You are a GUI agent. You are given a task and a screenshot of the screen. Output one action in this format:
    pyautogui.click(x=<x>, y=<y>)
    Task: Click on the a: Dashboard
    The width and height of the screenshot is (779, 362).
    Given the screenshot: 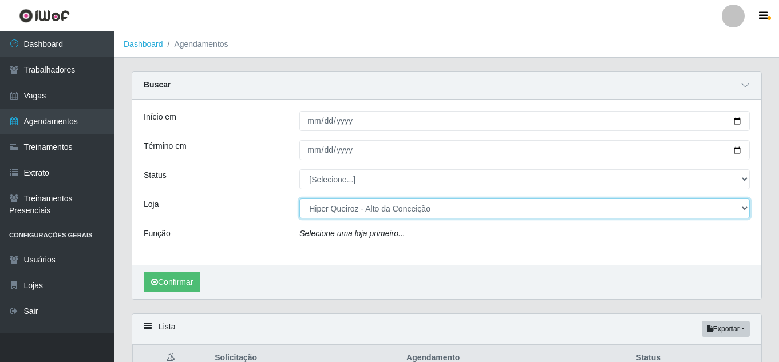 What is the action you would take?
    pyautogui.click(x=143, y=44)
    